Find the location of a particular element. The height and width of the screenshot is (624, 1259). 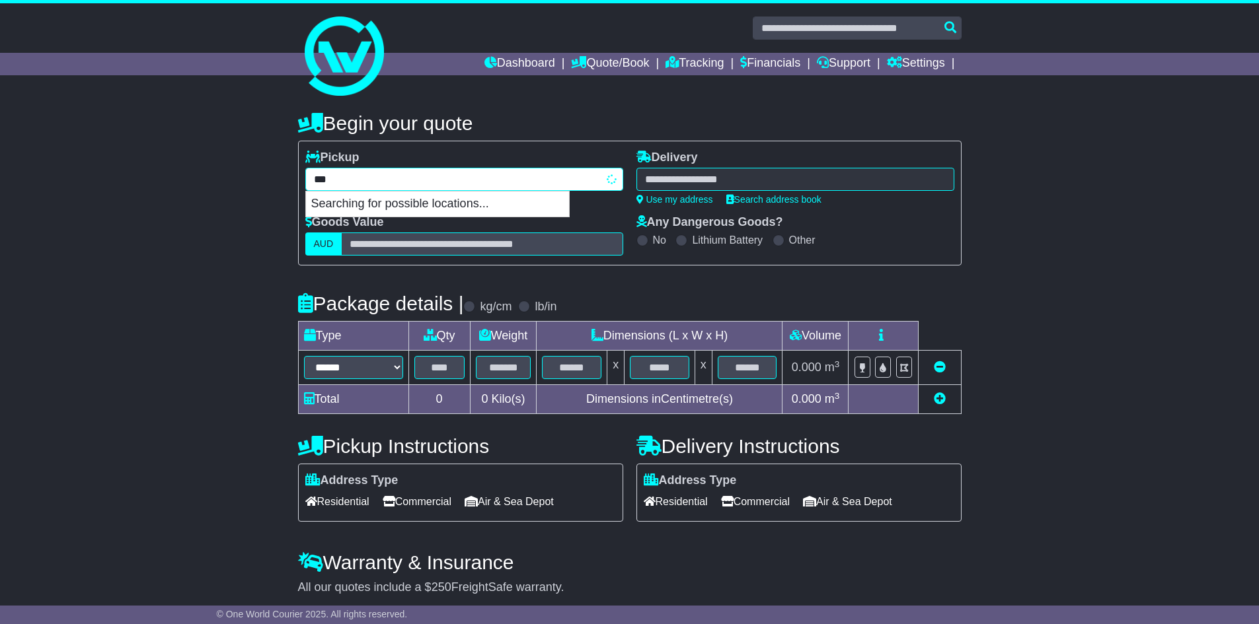

a: Dashboard is located at coordinates (519, 64).